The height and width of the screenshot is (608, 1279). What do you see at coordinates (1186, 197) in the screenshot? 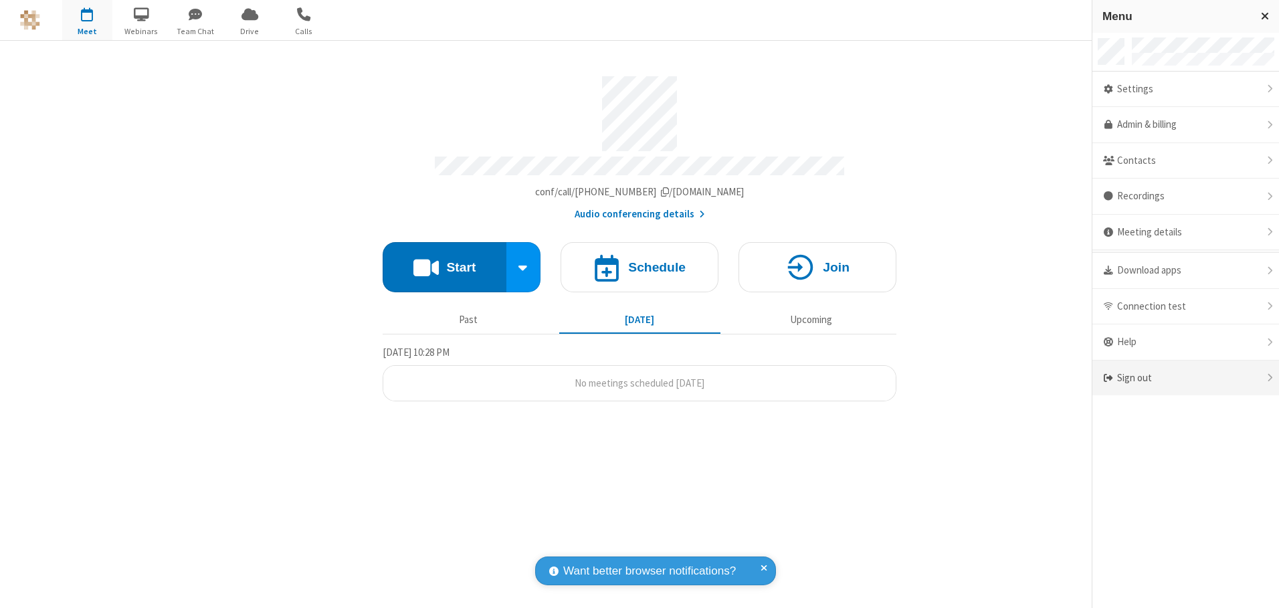
I see `div: Recordings` at bounding box center [1186, 197].